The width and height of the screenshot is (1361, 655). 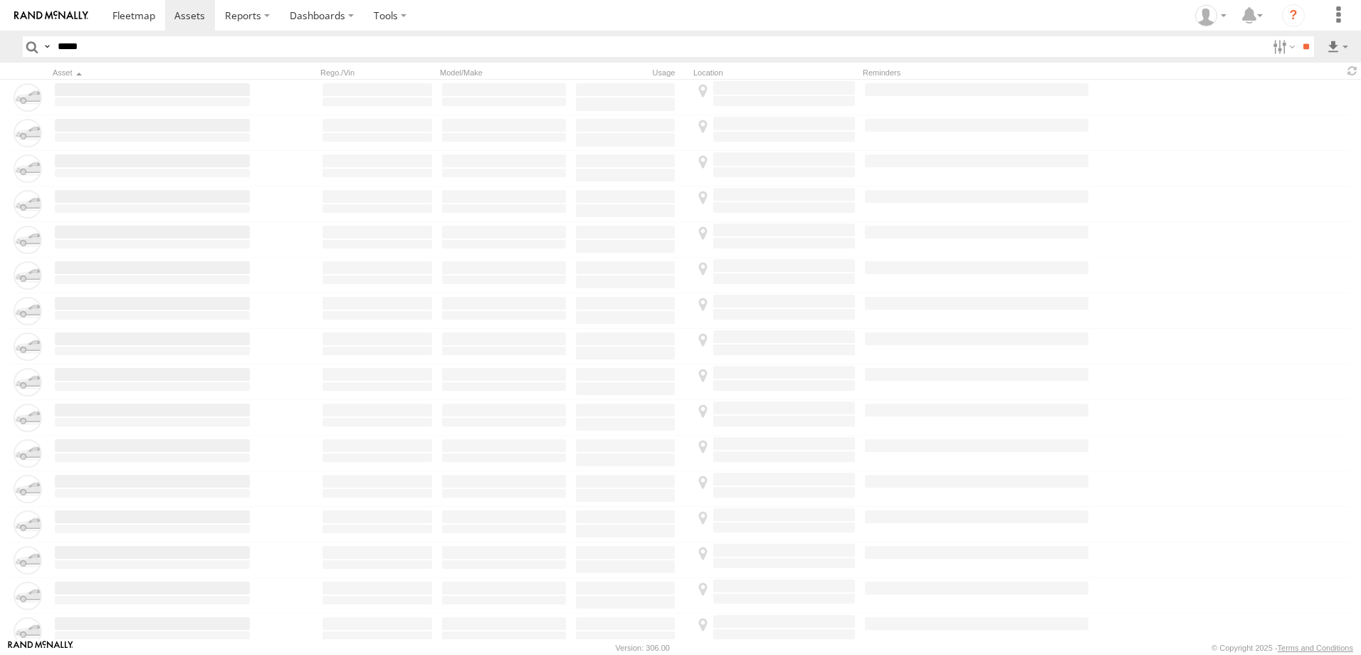 What do you see at coordinates (41, 648) in the screenshot?
I see `a: Visit our Website` at bounding box center [41, 648].